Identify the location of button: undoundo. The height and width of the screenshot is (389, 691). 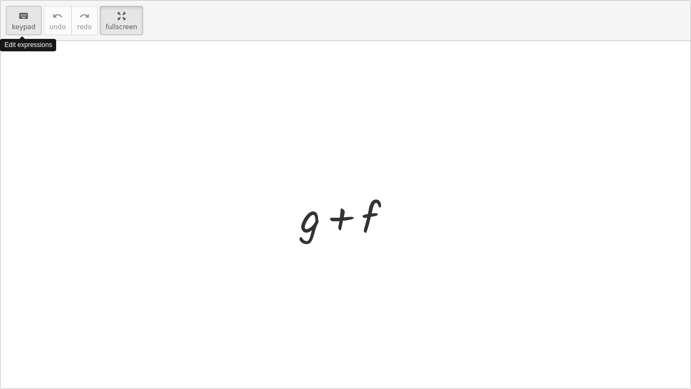
(58, 21).